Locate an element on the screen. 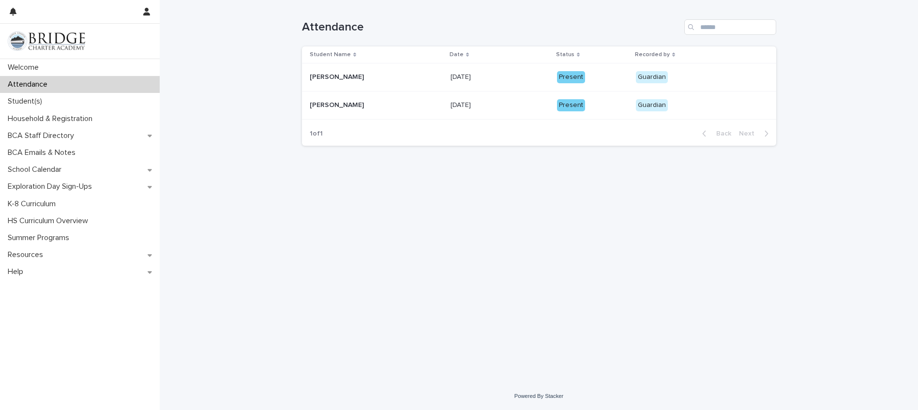  button: Next is located at coordinates (755, 134).